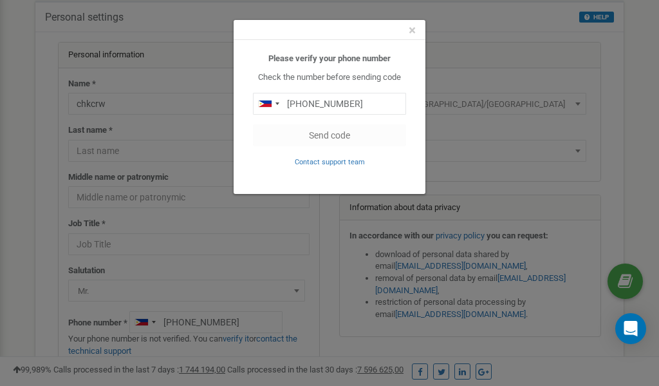 This screenshot has height=386, width=659. What do you see at coordinates (412, 30) in the screenshot?
I see `button: Close` at bounding box center [412, 30].